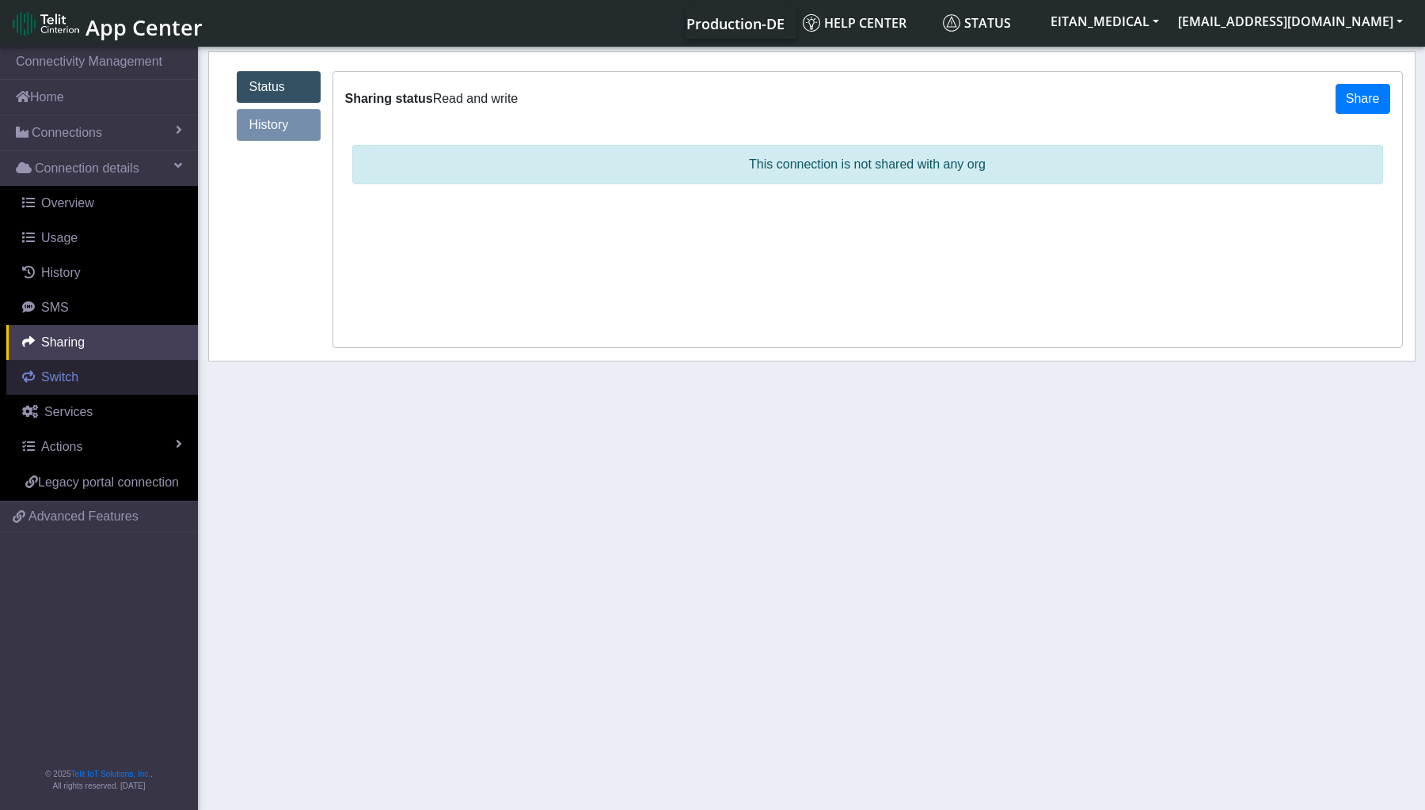  Describe the element at coordinates (102, 377) in the screenshot. I see `a: Switch` at that location.